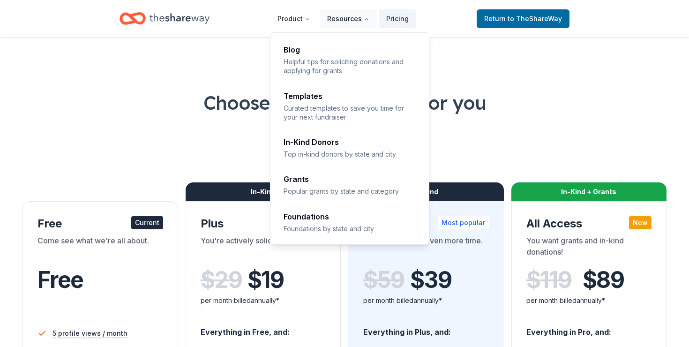  What do you see at coordinates (350, 112) in the screenshot?
I see `p: Curated templates to save you time for your next fundraiser` at bounding box center [350, 112].